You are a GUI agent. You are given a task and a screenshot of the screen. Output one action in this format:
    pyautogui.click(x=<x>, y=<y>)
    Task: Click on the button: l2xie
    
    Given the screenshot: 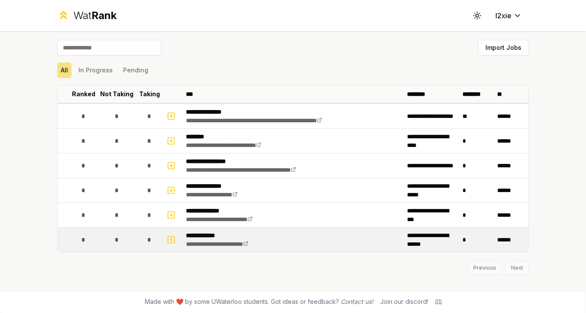 What is the action you would take?
    pyautogui.click(x=508, y=16)
    